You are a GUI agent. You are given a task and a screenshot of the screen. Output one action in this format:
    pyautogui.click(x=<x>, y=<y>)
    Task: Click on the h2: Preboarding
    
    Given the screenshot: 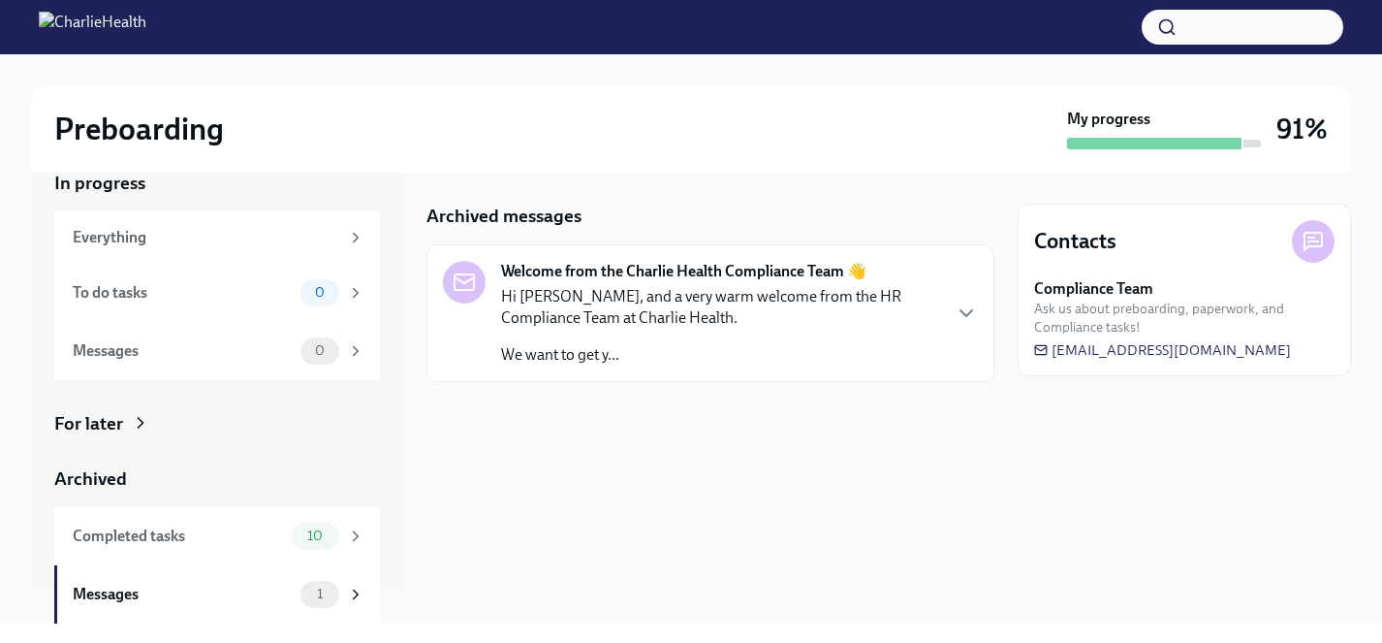 What is the action you would take?
    pyautogui.click(x=139, y=129)
    